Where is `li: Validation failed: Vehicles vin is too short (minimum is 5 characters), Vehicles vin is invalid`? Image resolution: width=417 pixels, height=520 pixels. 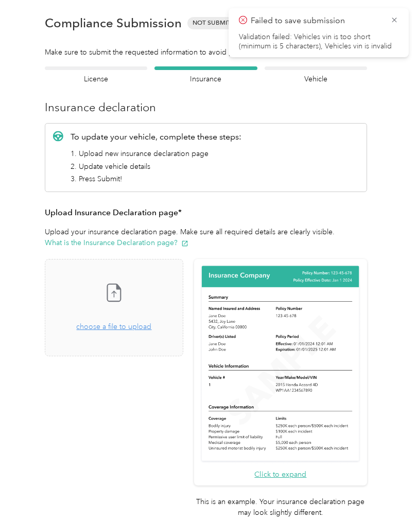
li: Validation failed: Vehicles vin is too short (minimum is 5 characters), Vehicles vin is invalid is located at coordinates (319, 42).